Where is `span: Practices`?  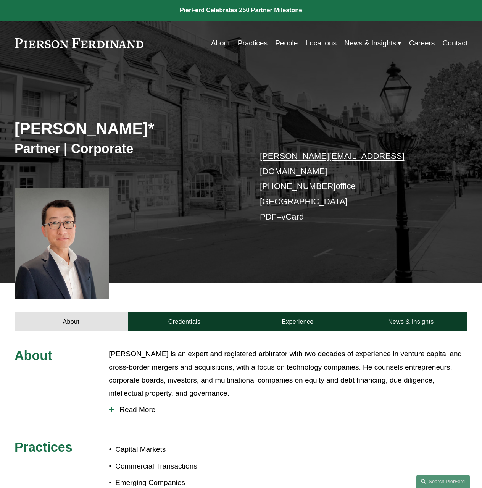
span: Practices is located at coordinates (44, 447).